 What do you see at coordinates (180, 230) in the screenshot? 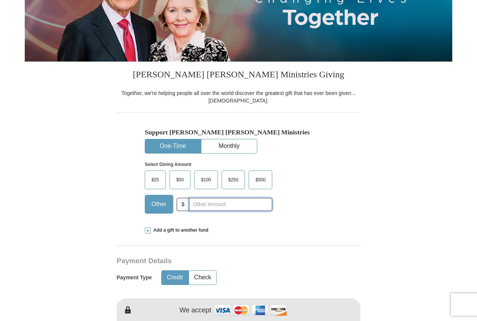
I see `span: Add a gift to another fund` at bounding box center [180, 230].